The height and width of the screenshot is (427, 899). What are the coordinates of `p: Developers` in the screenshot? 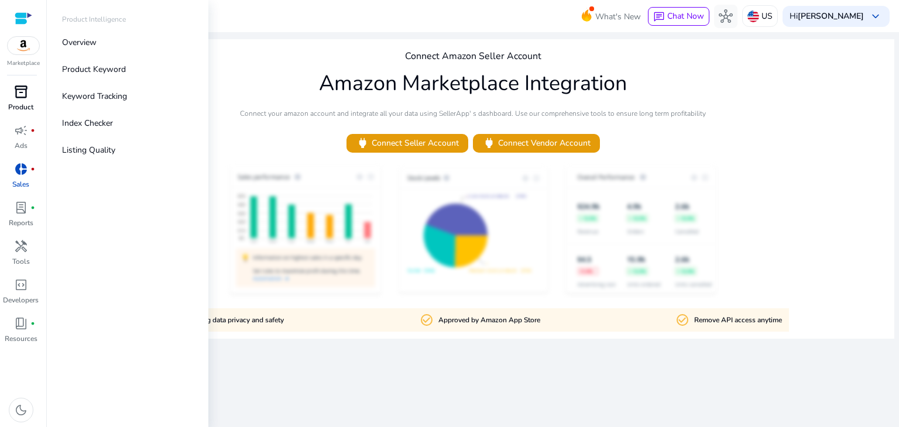 It's located at (20, 300).